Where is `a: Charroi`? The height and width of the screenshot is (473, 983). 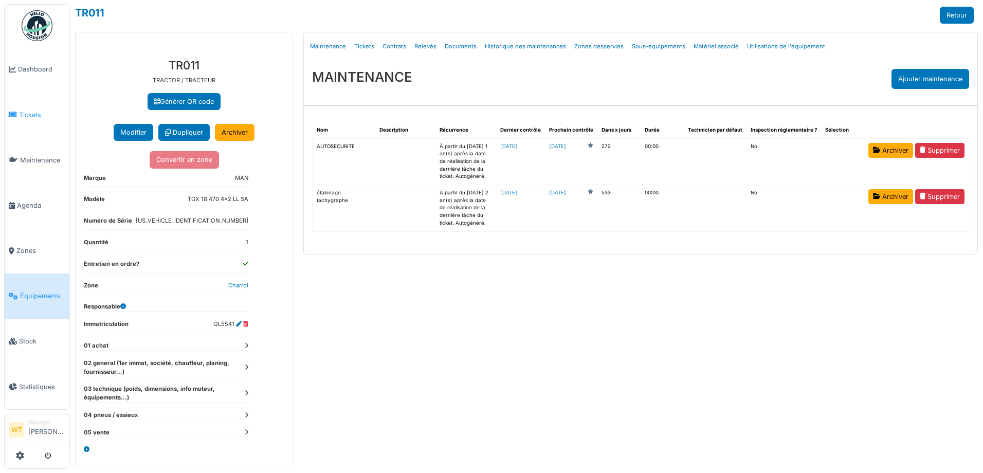 a: Charroi is located at coordinates (238, 285).